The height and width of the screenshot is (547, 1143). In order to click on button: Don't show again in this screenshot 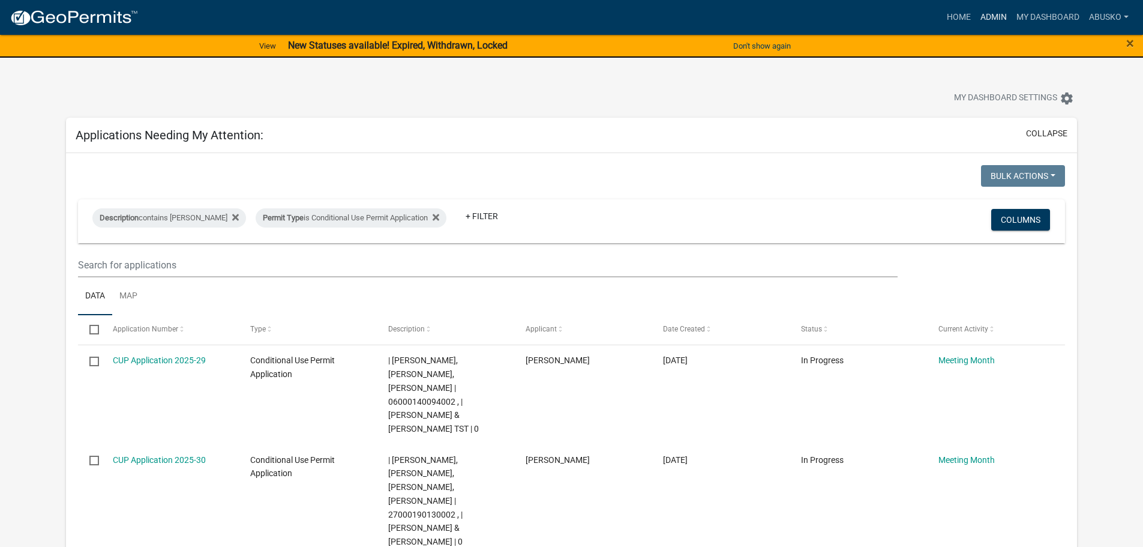, I will do `click(762, 46)`.